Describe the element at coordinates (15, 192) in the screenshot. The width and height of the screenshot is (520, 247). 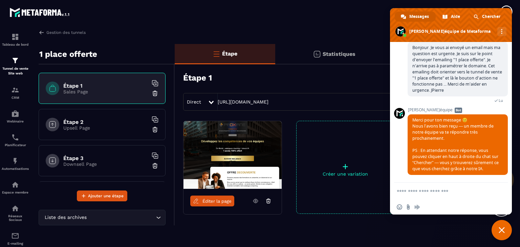
I see `p: Espace membre` at that location.